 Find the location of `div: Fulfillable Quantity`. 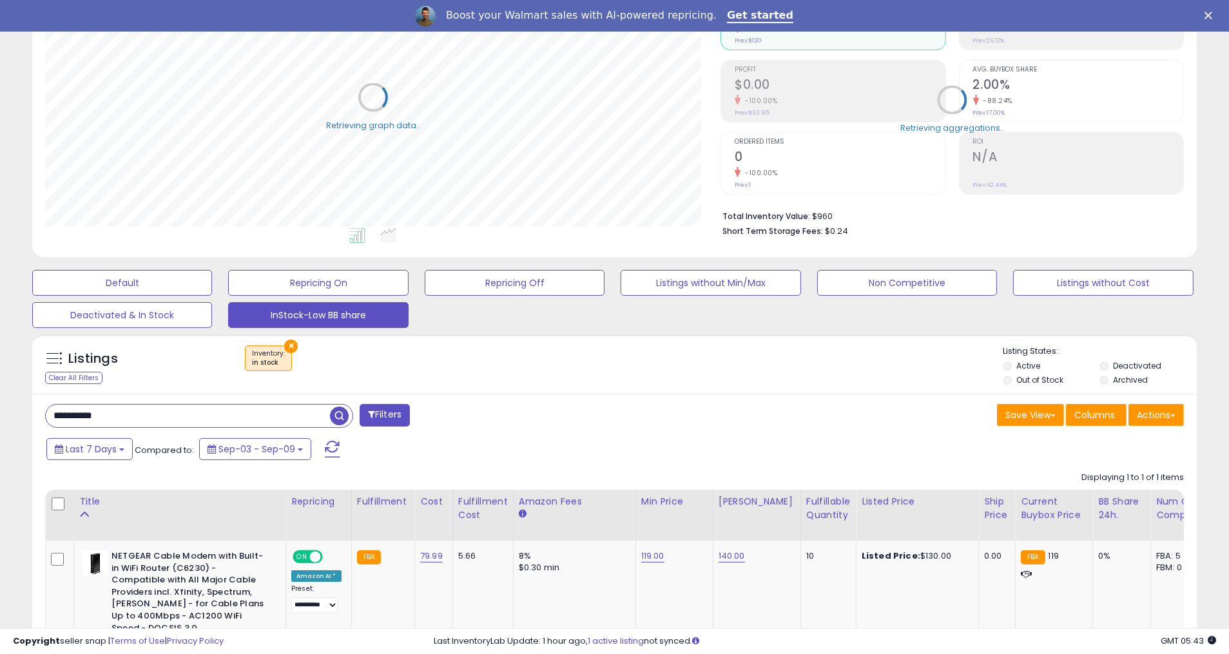

div: Fulfillable Quantity is located at coordinates (828, 509).